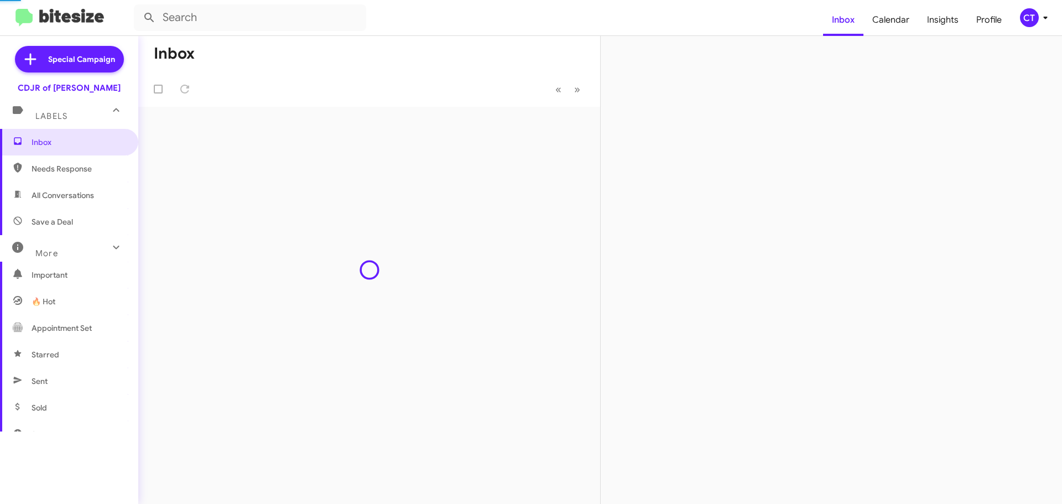 This screenshot has width=1062, height=504. What do you see at coordinates (52, 222) in the screenshot?
I see `span: Save a Deal` at bounding box center [52, 222].